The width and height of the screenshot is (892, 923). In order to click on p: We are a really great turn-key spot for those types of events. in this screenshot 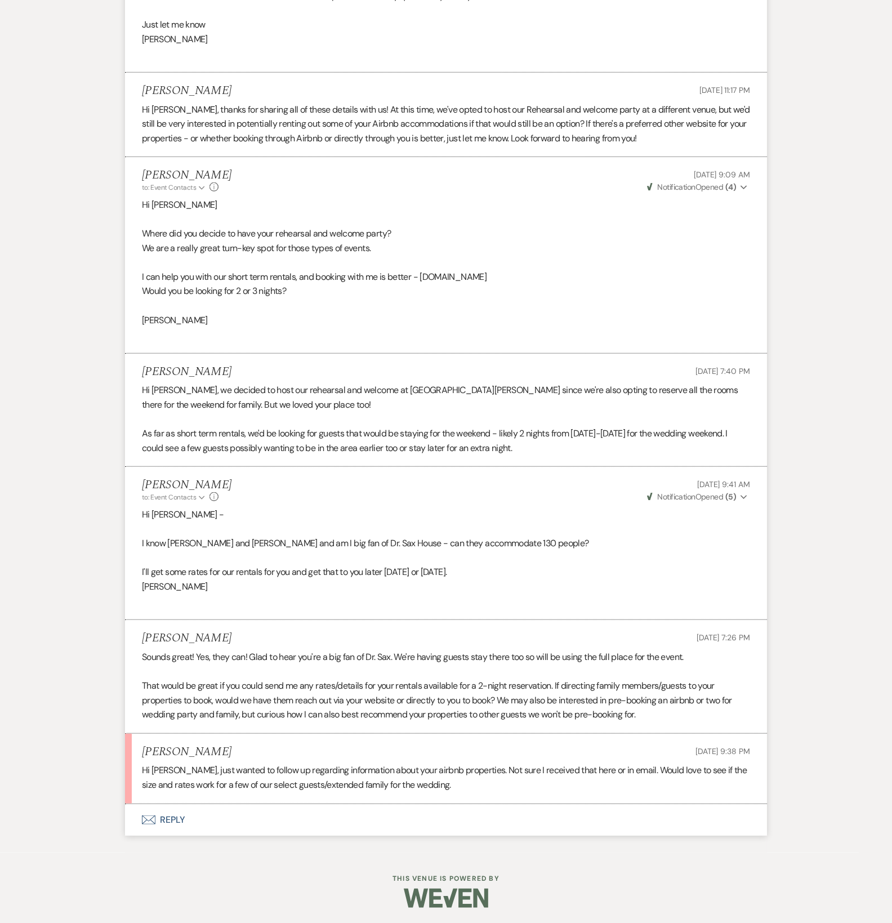, I will do `click(446, 248)`.